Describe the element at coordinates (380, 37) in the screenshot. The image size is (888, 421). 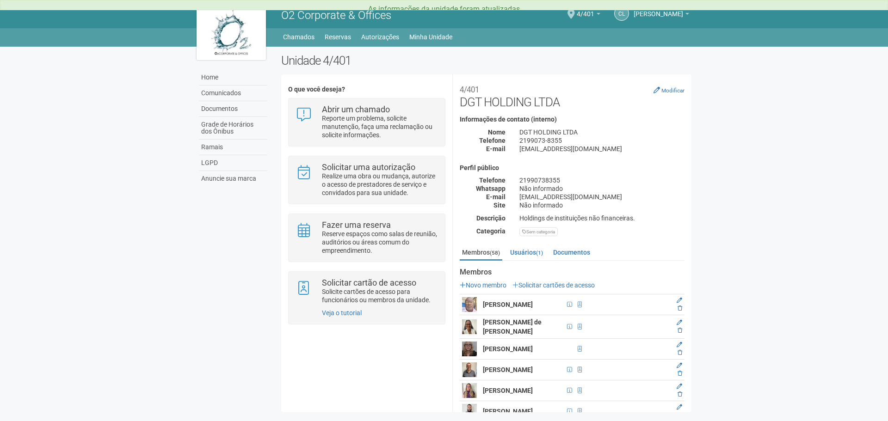
I see `a: Autorizações` at that location.